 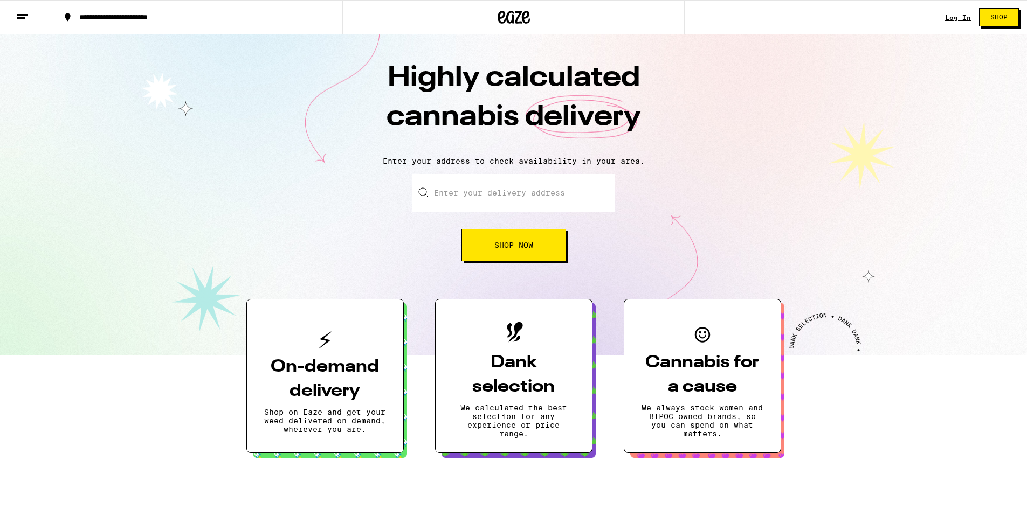 What do you see at coordinates (998, 17) in the screenshot?
I see `button: Shop` at bounding box center [998, 17].